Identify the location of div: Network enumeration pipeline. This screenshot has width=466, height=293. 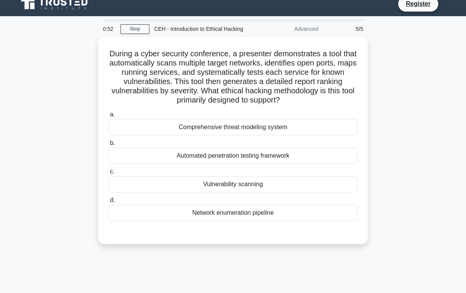
(233, 213).